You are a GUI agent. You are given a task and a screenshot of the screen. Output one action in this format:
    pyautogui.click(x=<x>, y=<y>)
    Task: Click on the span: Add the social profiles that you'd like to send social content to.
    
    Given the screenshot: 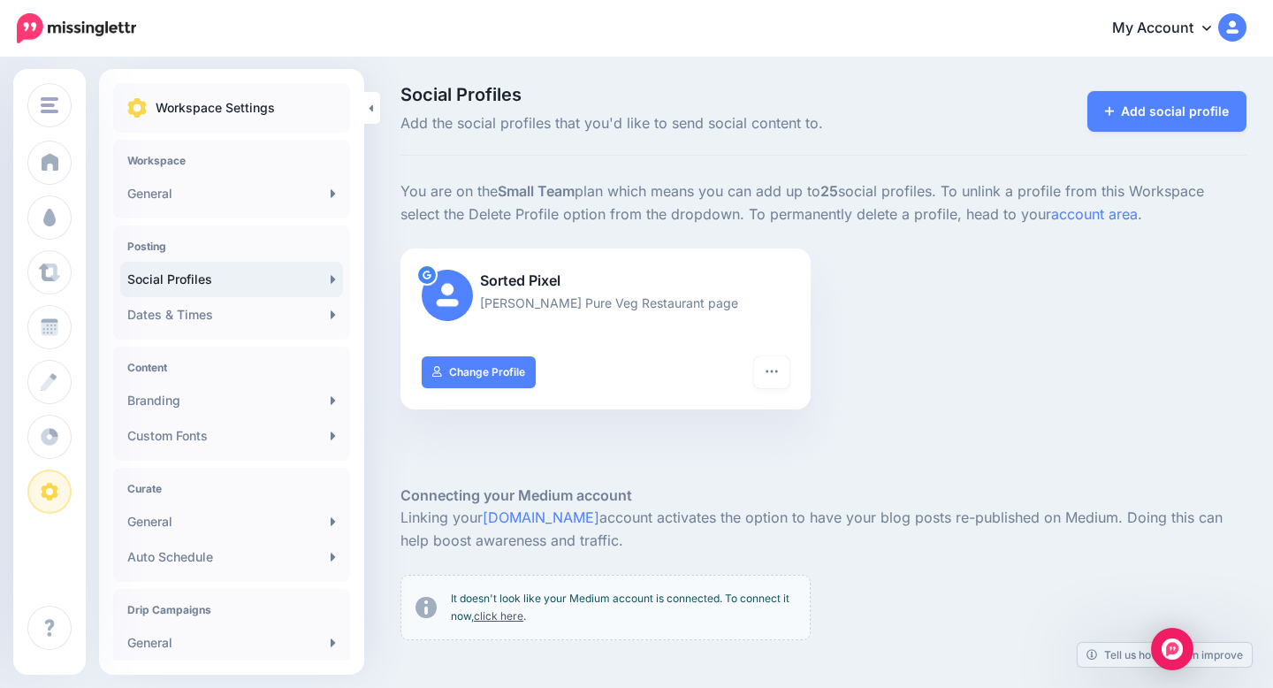 What is the action you would take?
    pyautogui.click(x=678, y=124)
    